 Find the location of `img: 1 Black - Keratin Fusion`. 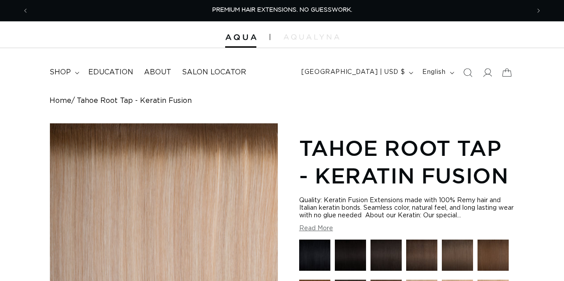

img: 1 Black - Keratin Fusion is located at coordinates (315, 255).